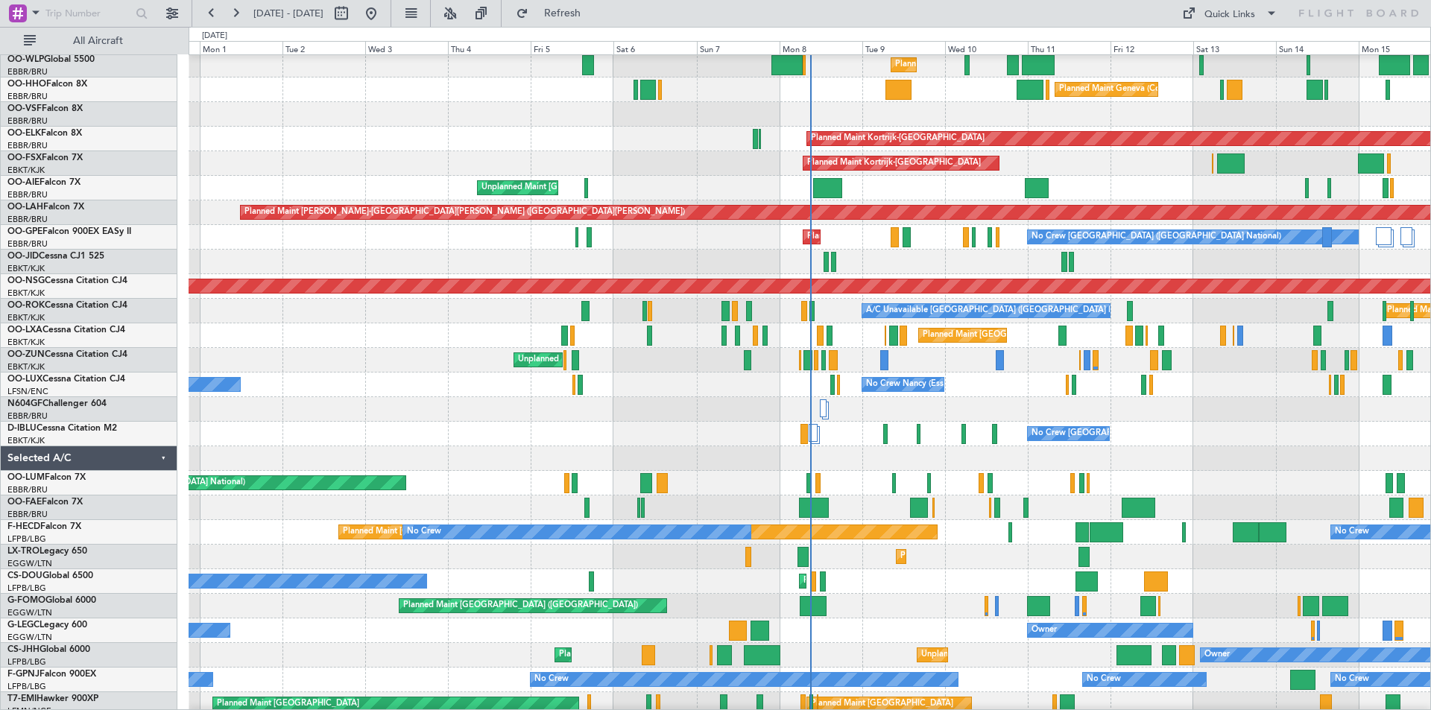 The image size is (1431, 710). I want to click on a: OO-VSFFalcon 8X, so click(45, 109).